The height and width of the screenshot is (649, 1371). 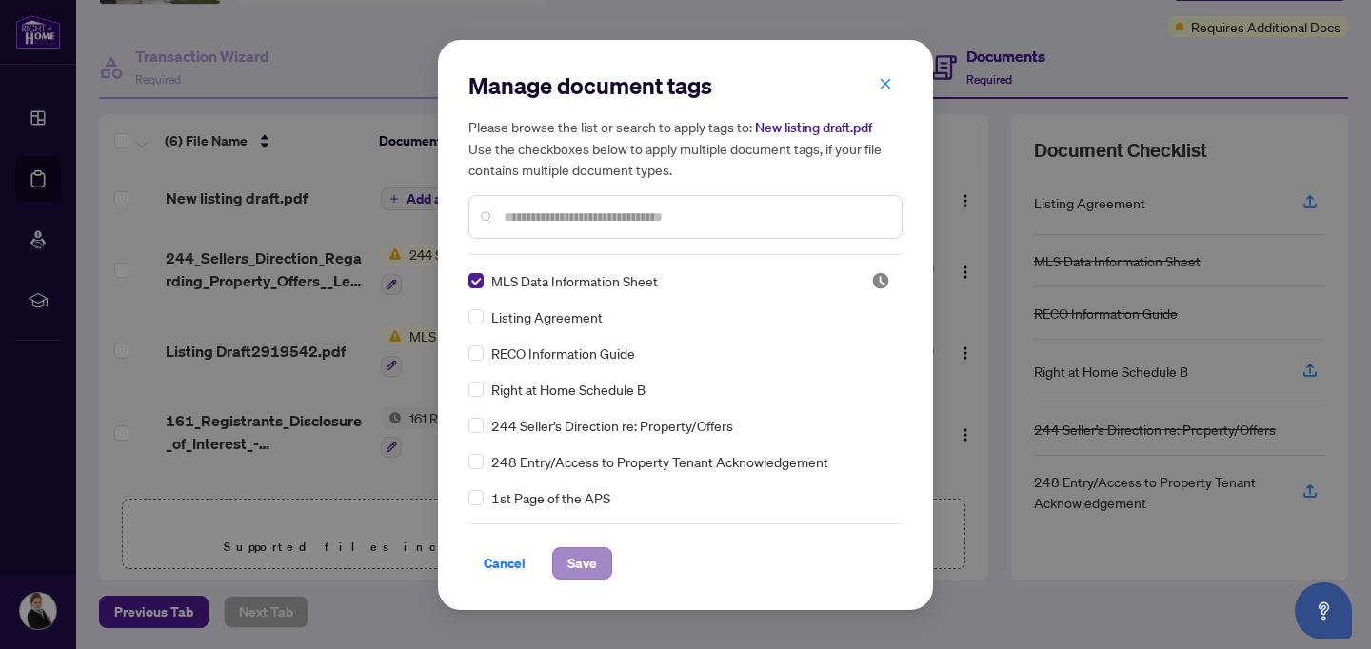 What do you see at coordinates (550, 498) in the screenshot?
I see `span: 1st Page of the APS` at bounding box center [550, 498].